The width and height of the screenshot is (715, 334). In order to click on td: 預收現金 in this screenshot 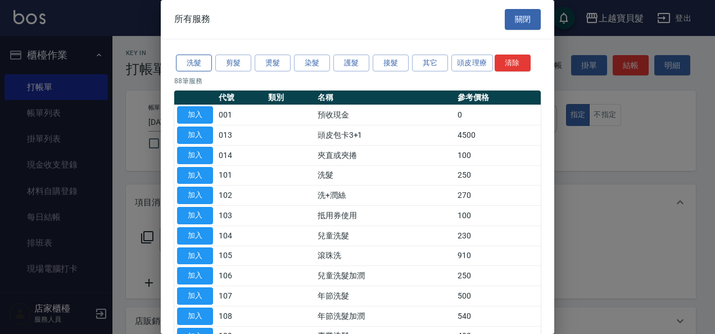, I will do `click(385, 115)`.